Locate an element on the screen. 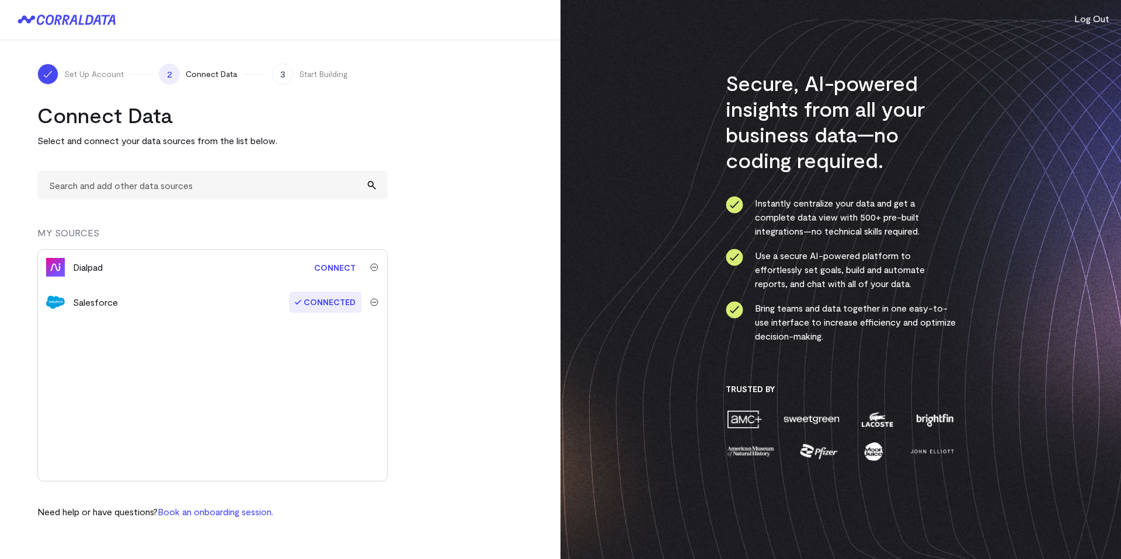 The height and width of the screenshot is (559, 1121). img: salesforce-c50c67d811d02c832e94bd51b13e21e0edf1ec990bb2b68cb588fd4b2bd2e614.svg is located at coordinates (55, 302).